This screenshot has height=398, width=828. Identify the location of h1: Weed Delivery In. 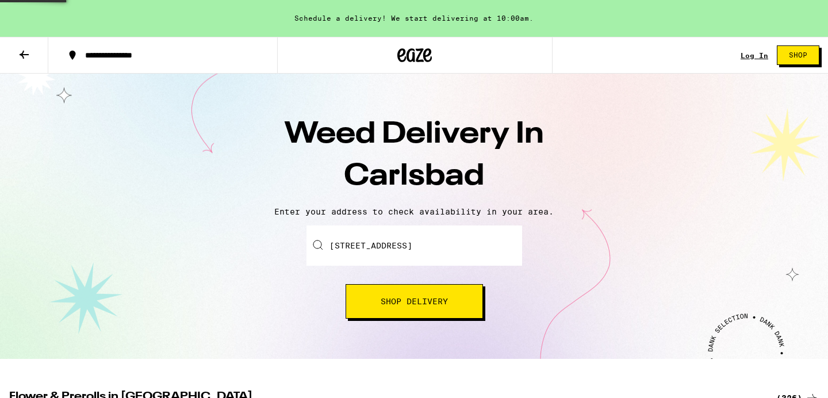
(414, 156).